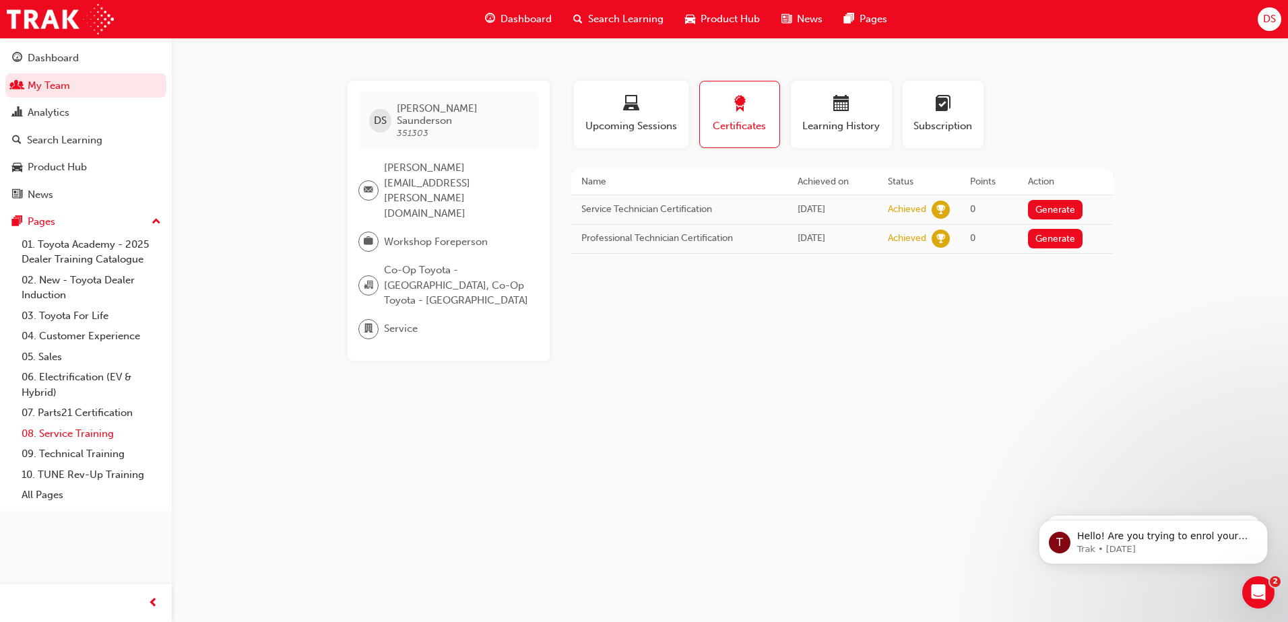  What do you see at coordinates (60, 19) in the screenshot?
I see `img: Trak` at bounding box center [60, 19].